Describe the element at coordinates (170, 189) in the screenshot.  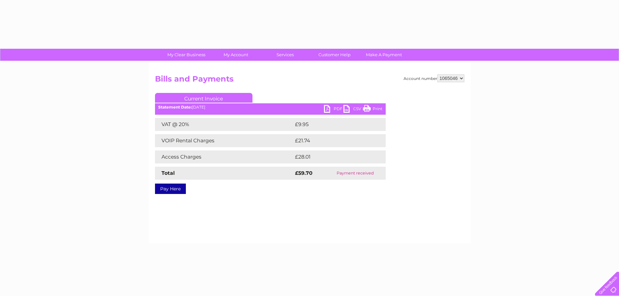
I see `a: Pay Here` at that location.